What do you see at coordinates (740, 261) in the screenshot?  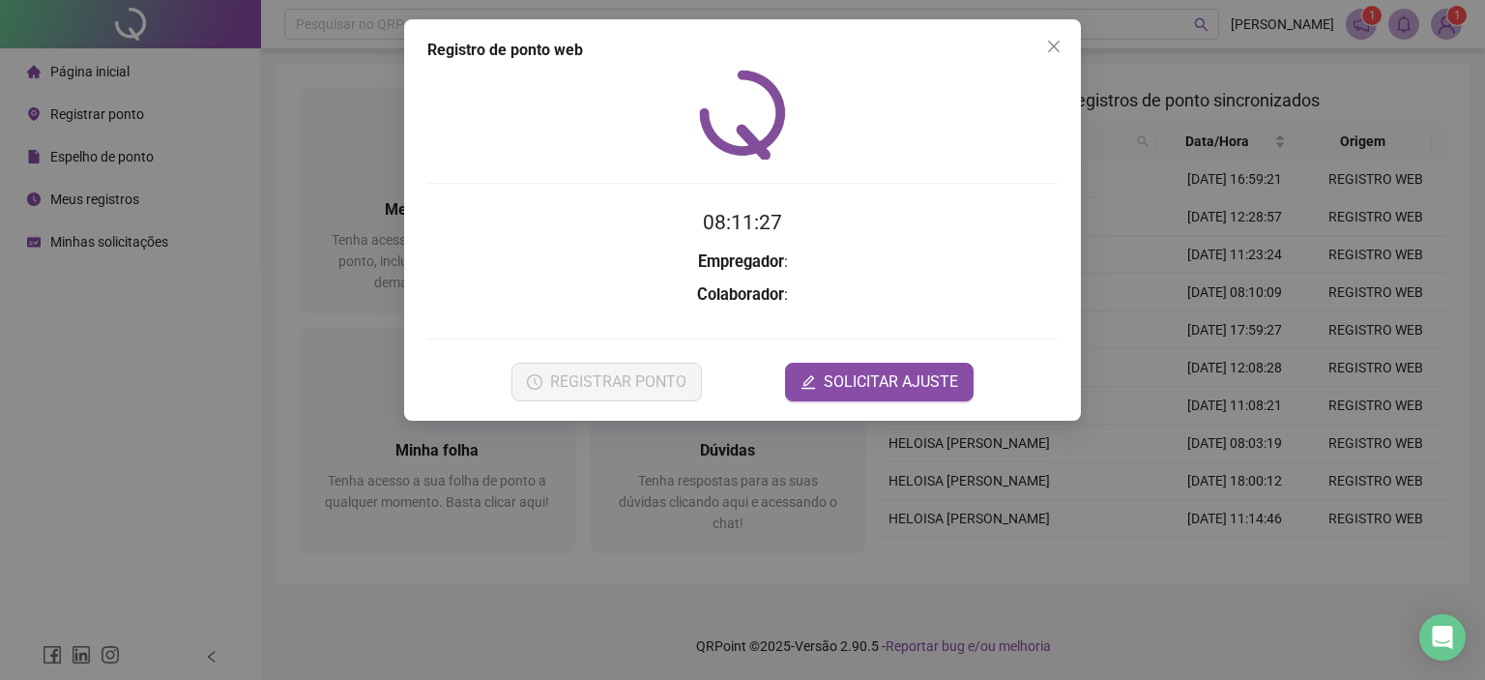 I see `strong: Empregador` at bounding box center [740, 261].